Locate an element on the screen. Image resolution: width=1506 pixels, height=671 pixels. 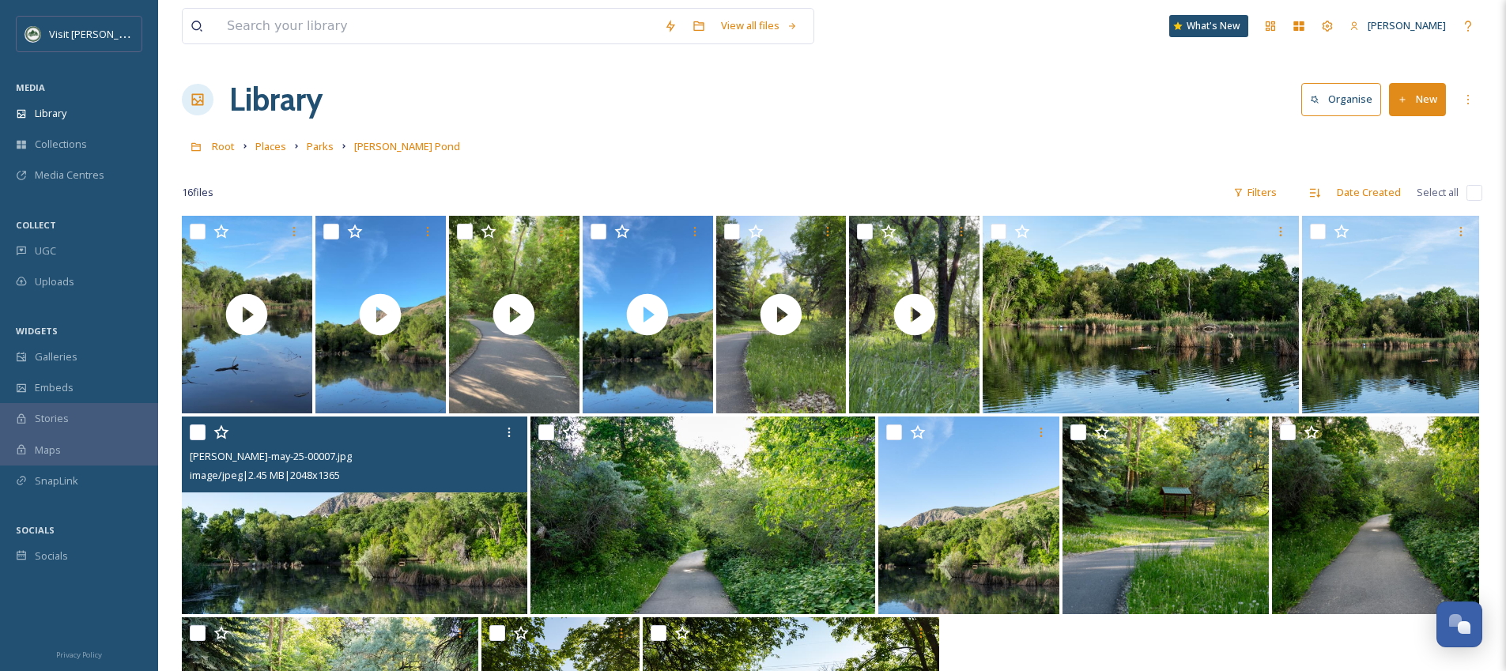
button: New is located at coordinates (1418, 99).